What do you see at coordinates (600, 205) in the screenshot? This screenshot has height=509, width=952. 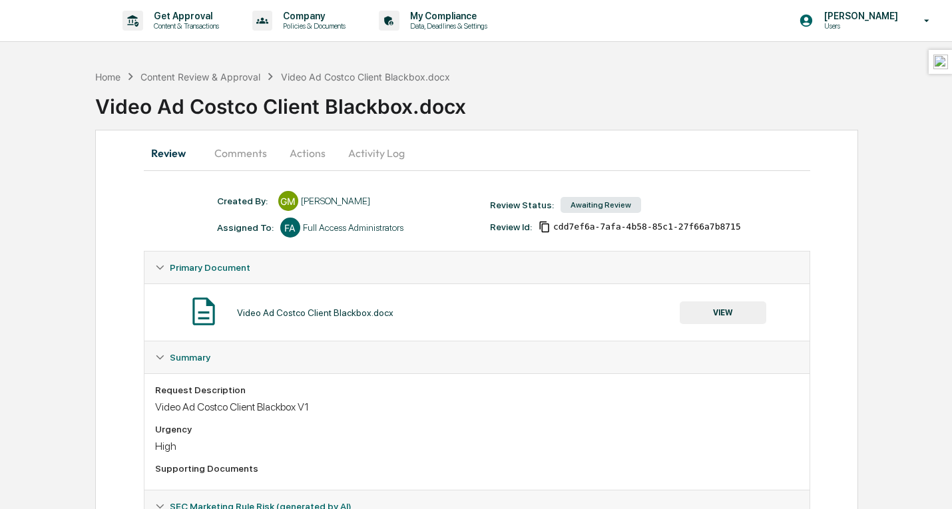 I see `div: Awaiting Review` at bounding box center [600, 205].